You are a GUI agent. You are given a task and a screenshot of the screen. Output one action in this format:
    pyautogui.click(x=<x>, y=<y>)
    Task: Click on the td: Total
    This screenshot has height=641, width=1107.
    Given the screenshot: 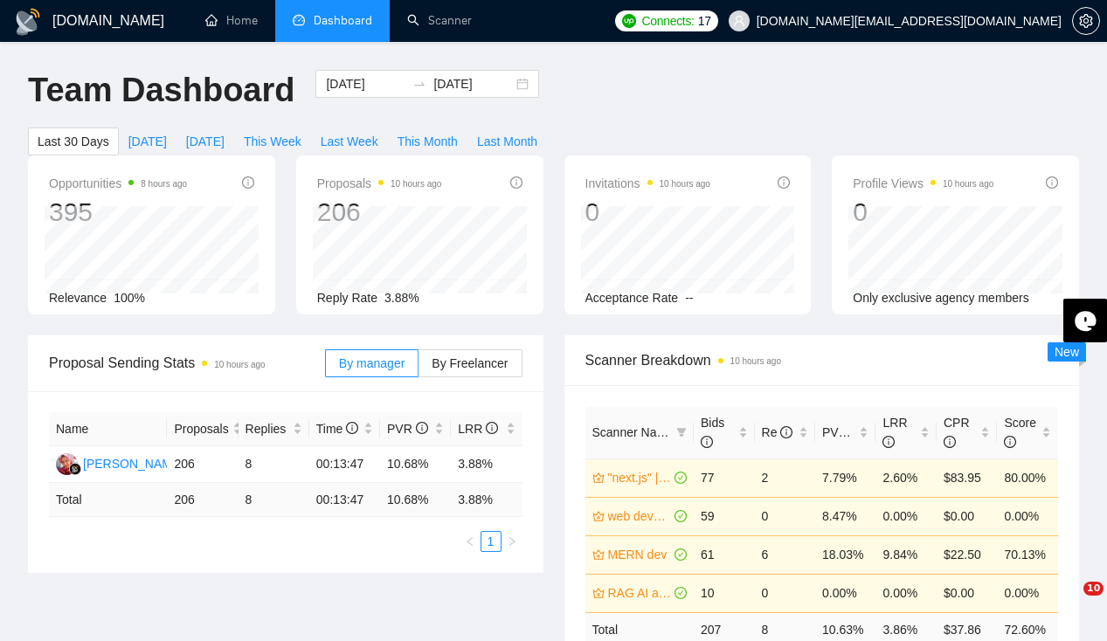 What is the action you would take?
    pyautogui.click(x=107, y=500)
    